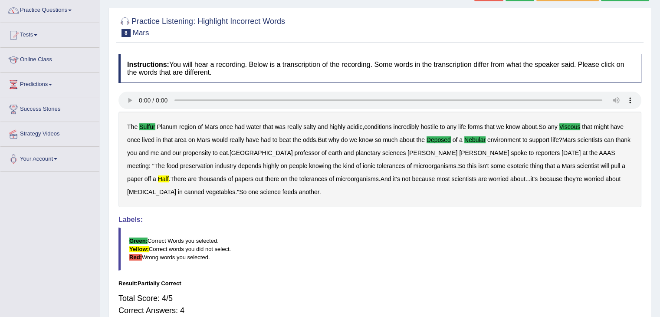 The image size is (660, 317). What do you see at coordinates (141, 33) in the screenshot?
I see `small: Mars` at bounding box center [141, 33].